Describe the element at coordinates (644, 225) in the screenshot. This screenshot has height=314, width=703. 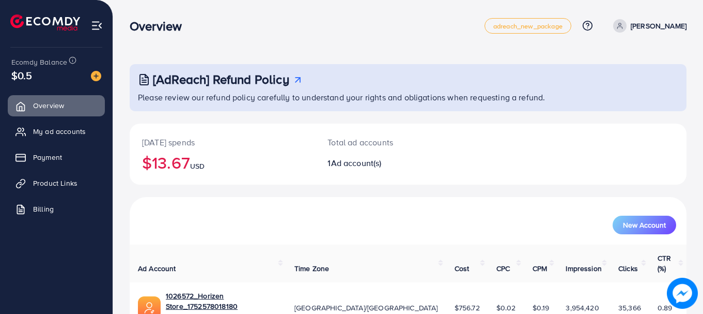
I see `button: New Account` at that location.